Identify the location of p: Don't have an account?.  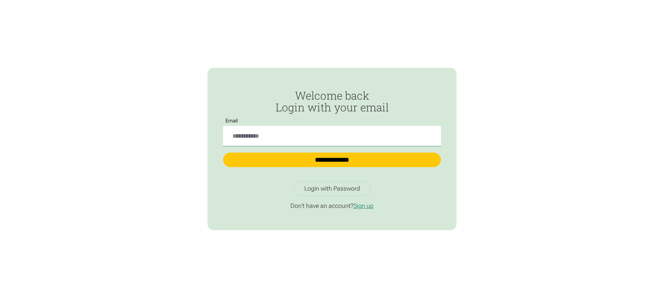
(332, 206).